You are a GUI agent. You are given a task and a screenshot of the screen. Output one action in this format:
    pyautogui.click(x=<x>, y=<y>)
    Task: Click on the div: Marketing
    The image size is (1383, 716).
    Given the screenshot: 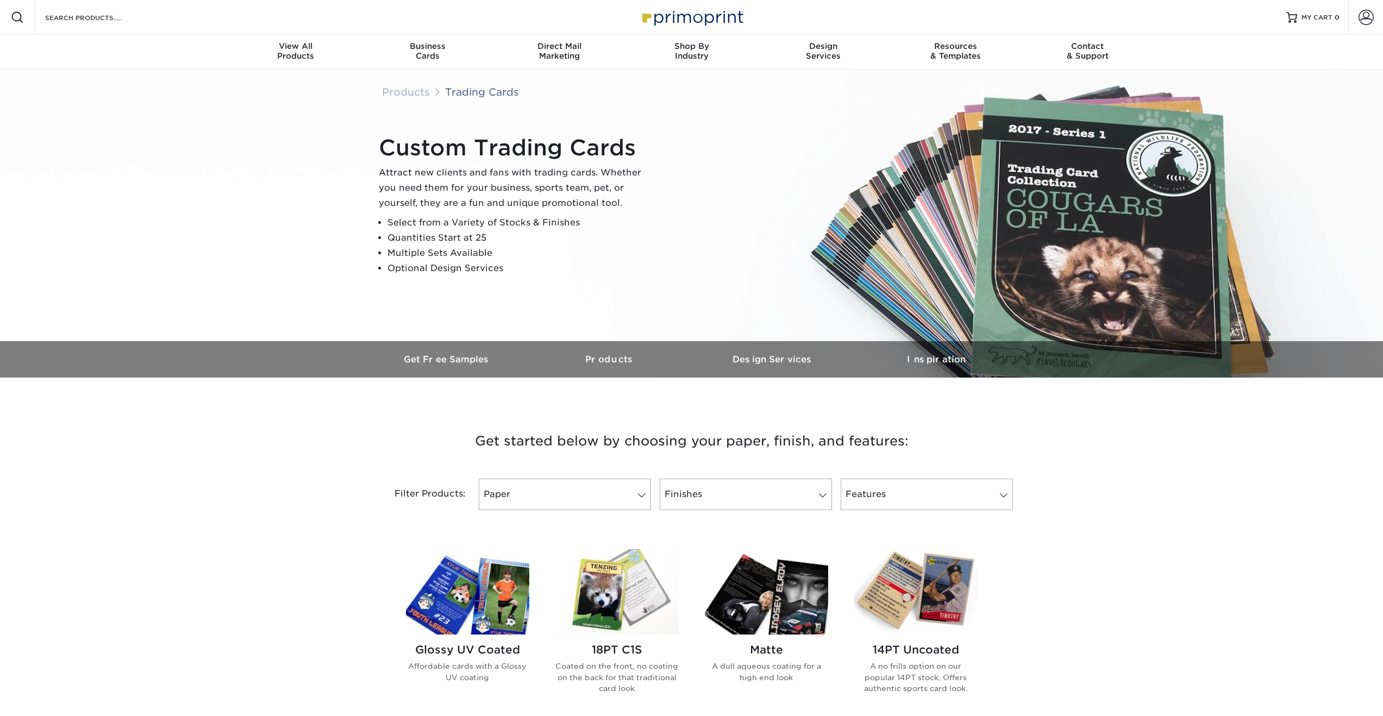 What is the action you would take?
    pyautogui.click(x=559, y=51)
    